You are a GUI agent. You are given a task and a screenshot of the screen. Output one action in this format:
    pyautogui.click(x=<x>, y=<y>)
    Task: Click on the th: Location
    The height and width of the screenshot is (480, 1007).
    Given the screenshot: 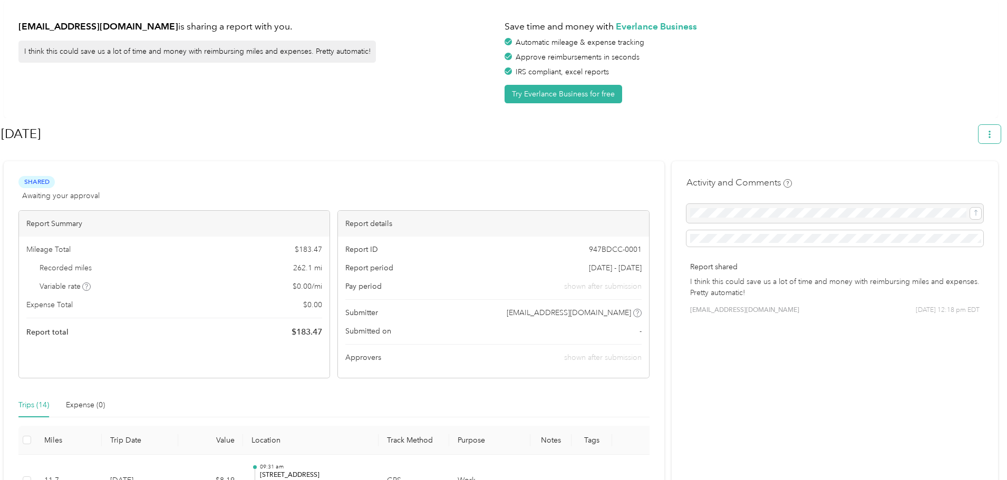 What is the action you would take?
    pyautogui.click(x=310, y=440)
    